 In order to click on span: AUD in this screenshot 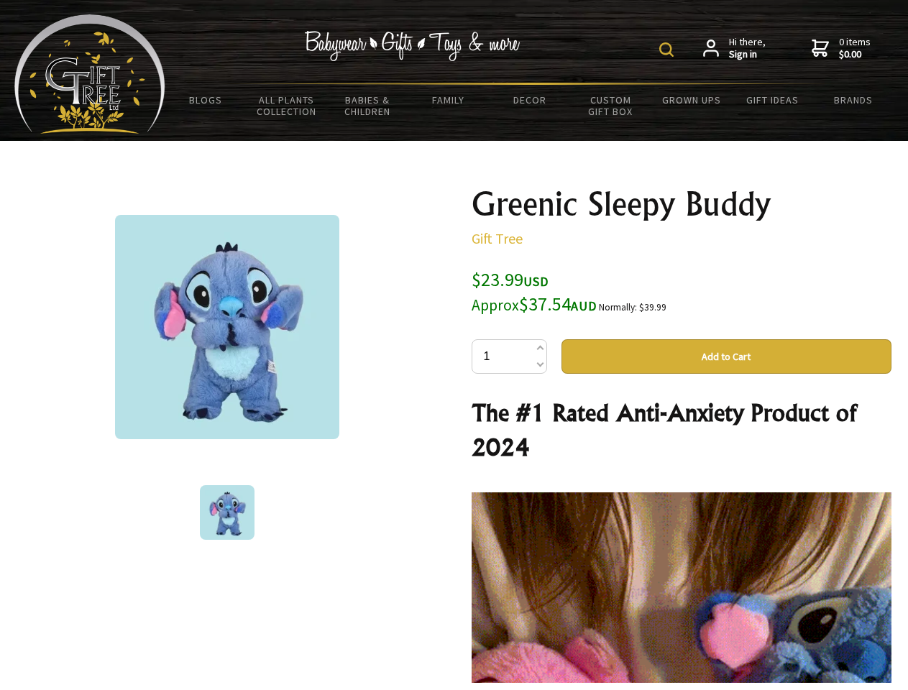, I will do `click(584, 306)`.